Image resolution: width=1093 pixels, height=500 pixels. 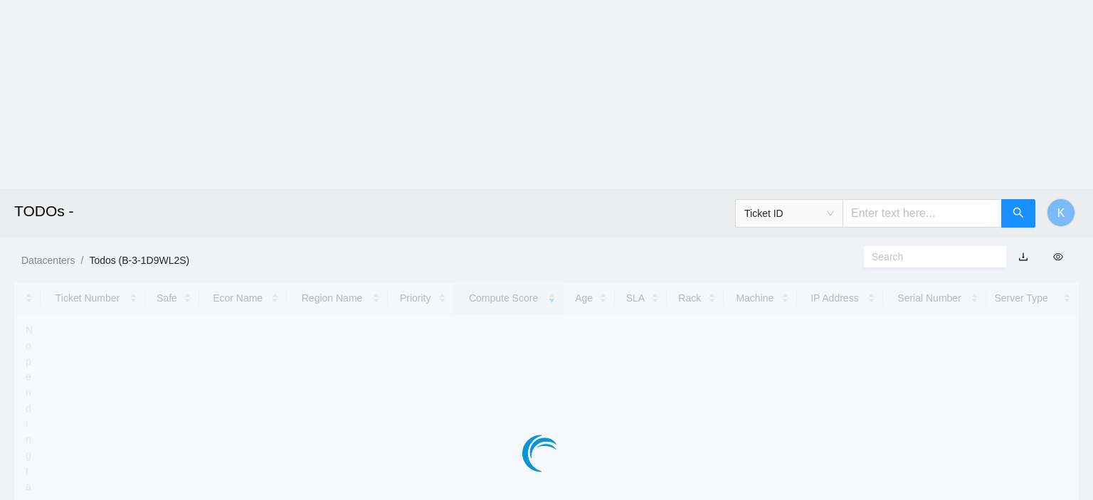 I want to click on span: search, so click(x=1018, y=213).